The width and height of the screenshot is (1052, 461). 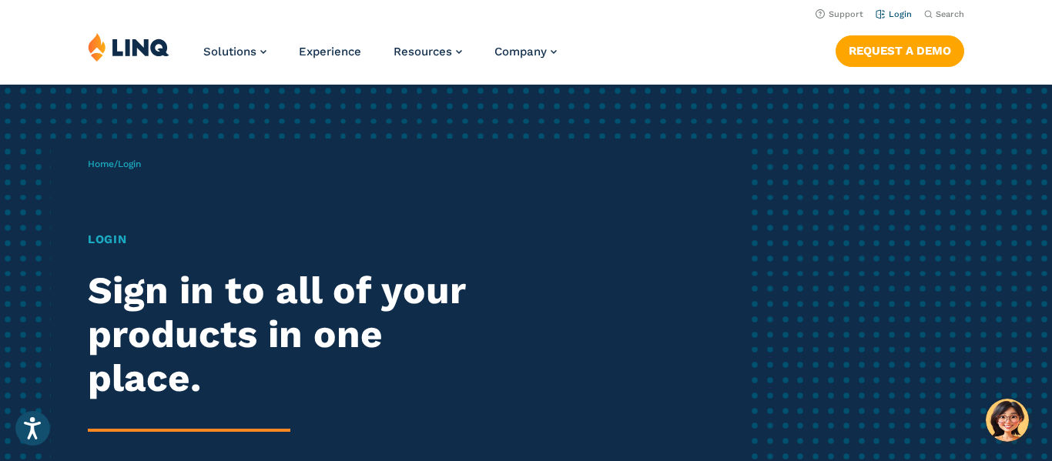 What do you see at coordinates (900, 51) in the screenshot?
I see `a: Request a Demo` at bounding box center [900, 51].